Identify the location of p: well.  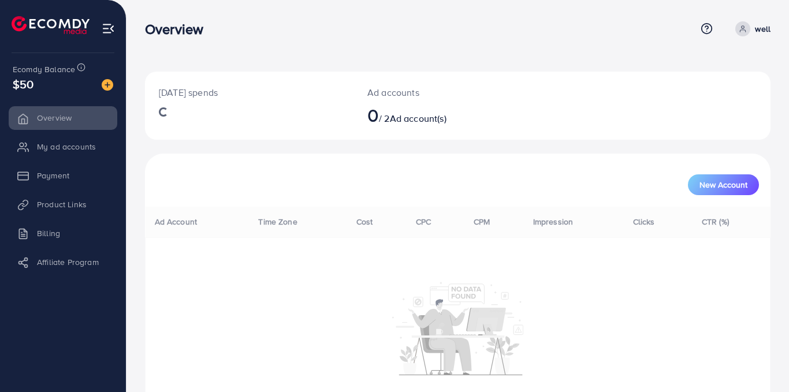
(762, 29).